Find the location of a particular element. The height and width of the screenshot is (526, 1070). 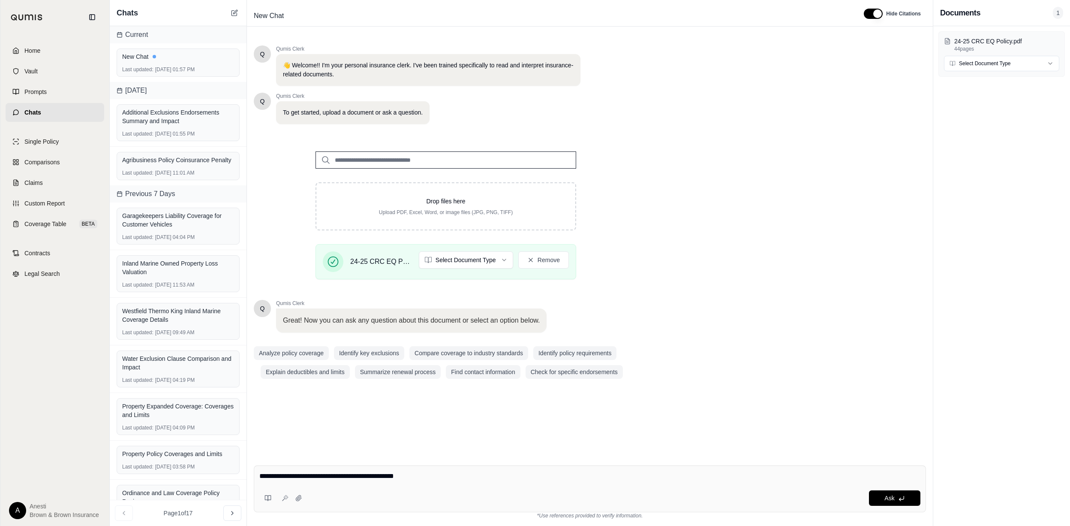

span: Page 1 of 17 is located at coordinates (178, 513).